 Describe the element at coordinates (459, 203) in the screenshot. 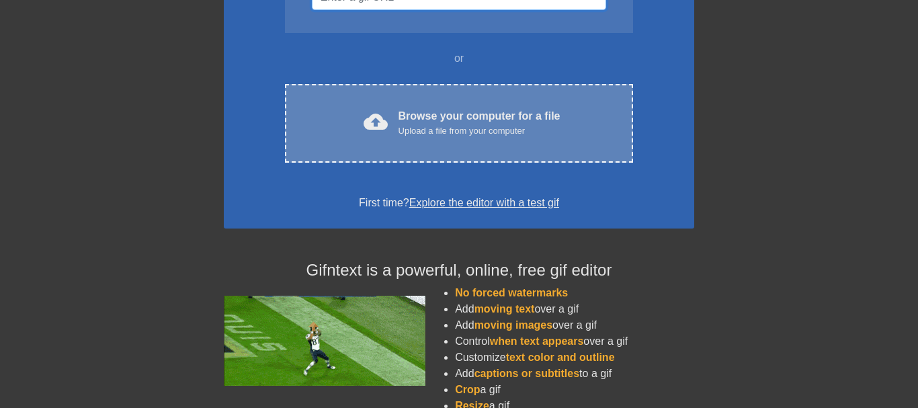

I see `div: First time?` at that location.